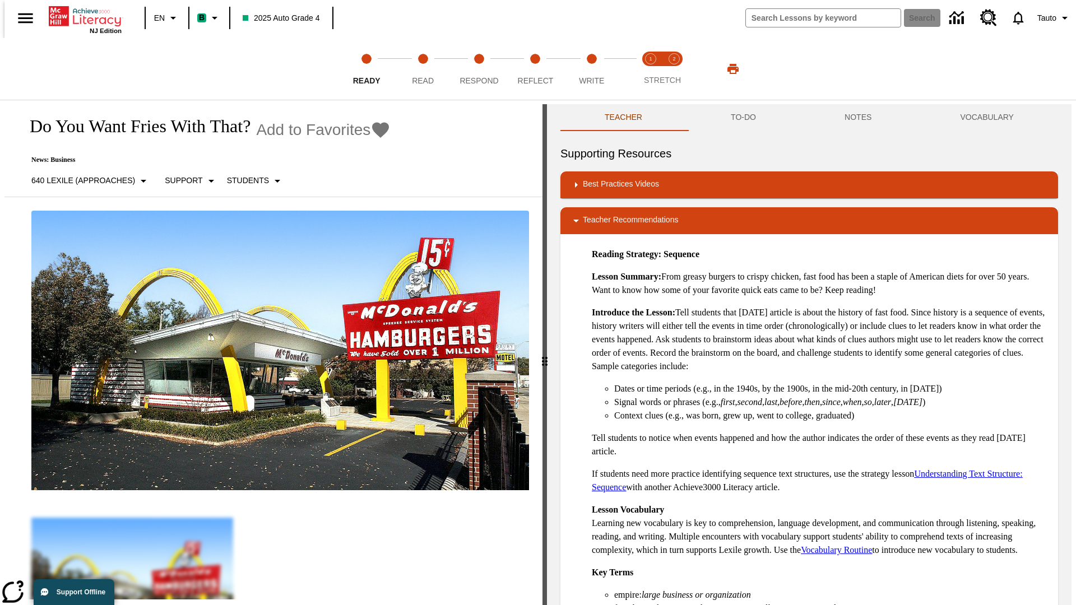  What do you see at coordinates (592, 69) in the screenshot?
I see `button: Write step 5 of 5` at bounding box center [592, 69].